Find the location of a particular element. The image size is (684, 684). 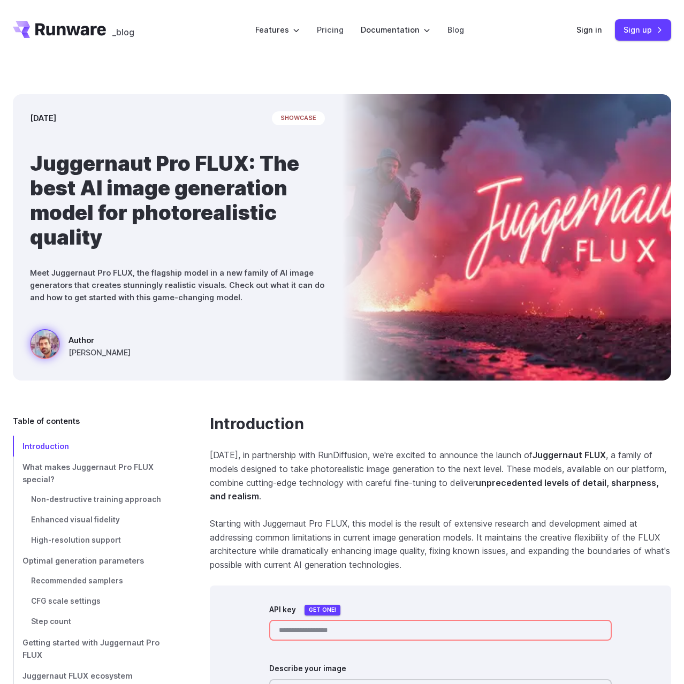

a: _blog is located at coordinates (123, 29).